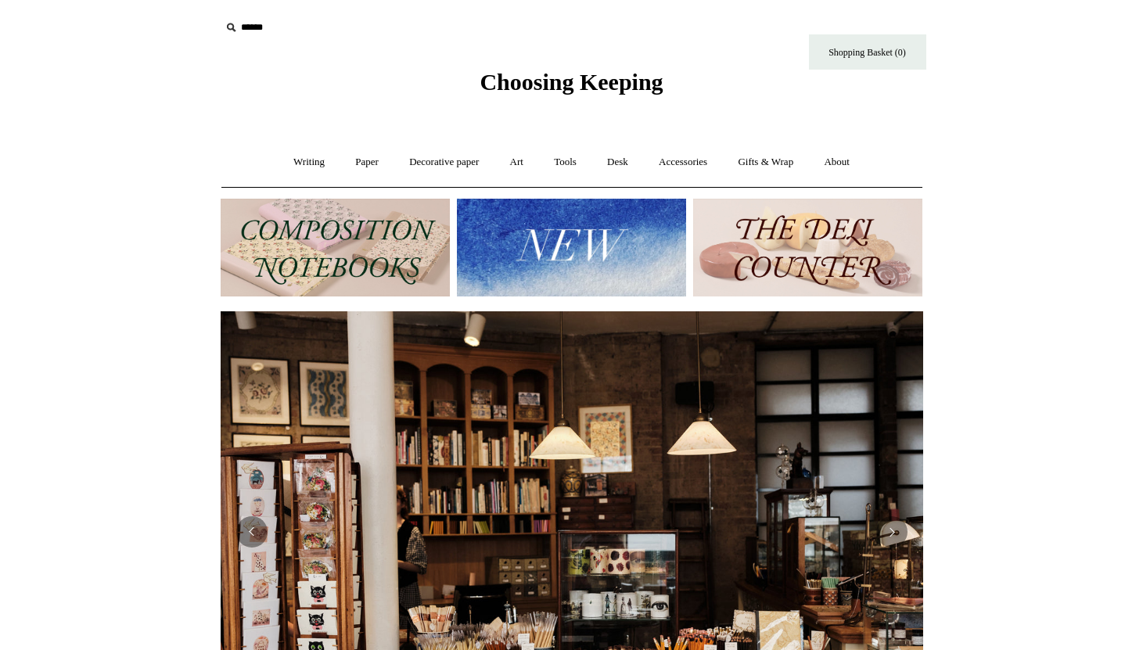 This screenshot has width=1143, height=650. What do you see at coordinates (892, 532) in the screenshot?
I see `button: Next` at bounding box center [892, 532].